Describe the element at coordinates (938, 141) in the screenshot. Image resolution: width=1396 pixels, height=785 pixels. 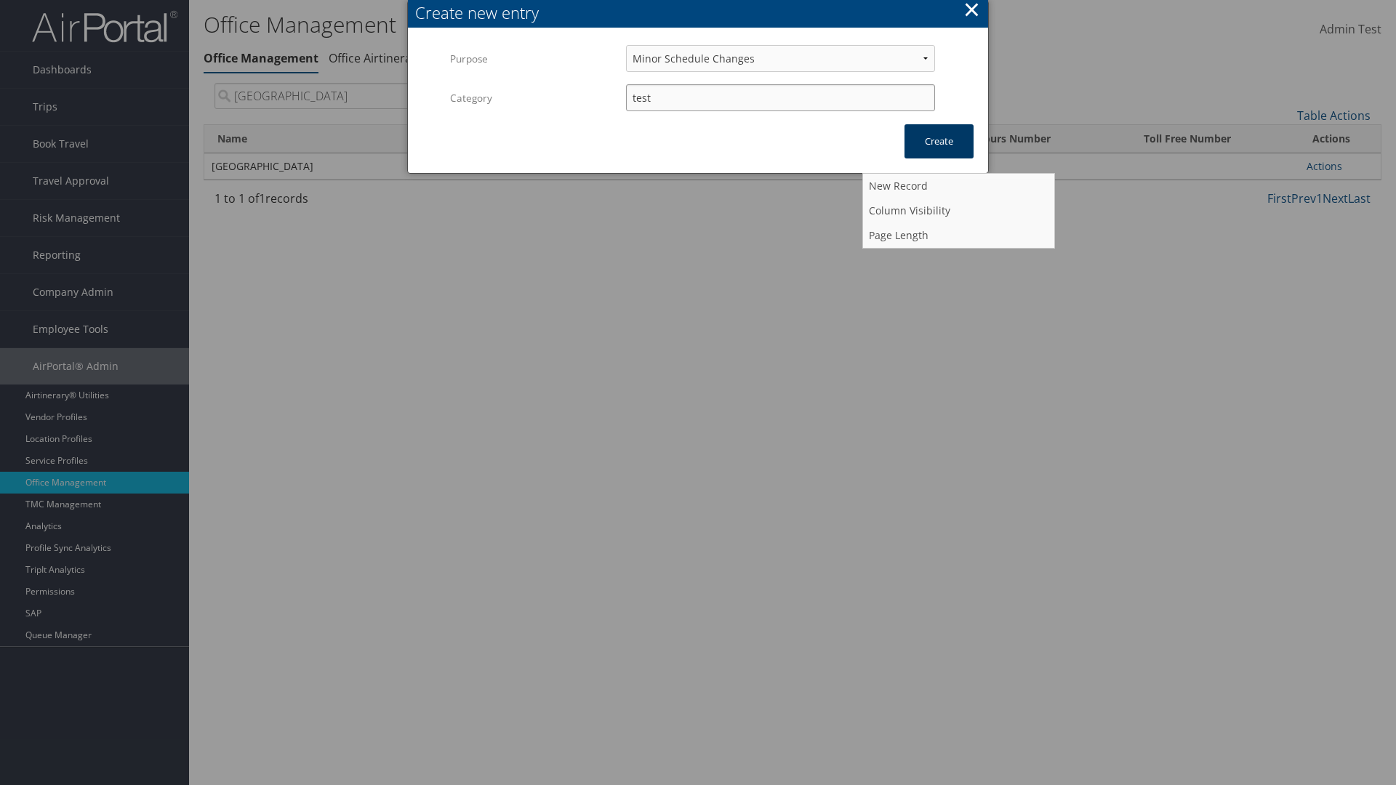
I see `button: Create` at that location.